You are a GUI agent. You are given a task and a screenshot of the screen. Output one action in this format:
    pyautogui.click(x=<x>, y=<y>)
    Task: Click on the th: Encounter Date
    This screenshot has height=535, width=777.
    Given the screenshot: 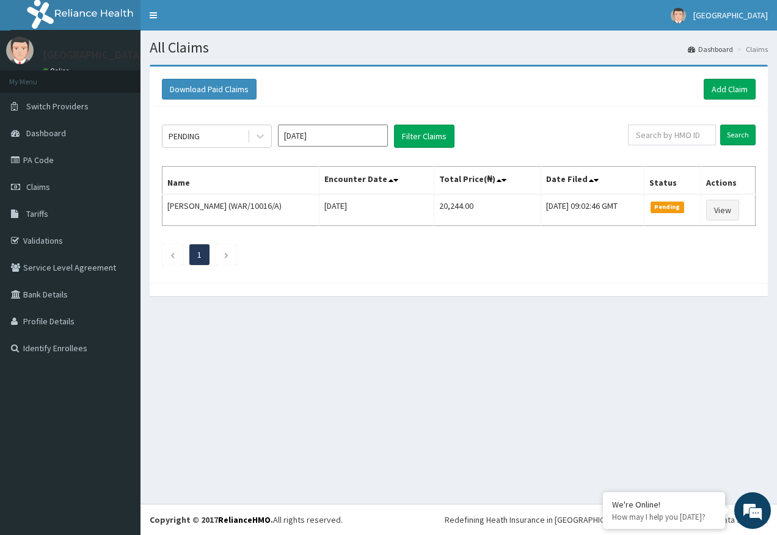 What is the action you would take?
    pyautogui.click(x=376, y=181)
    